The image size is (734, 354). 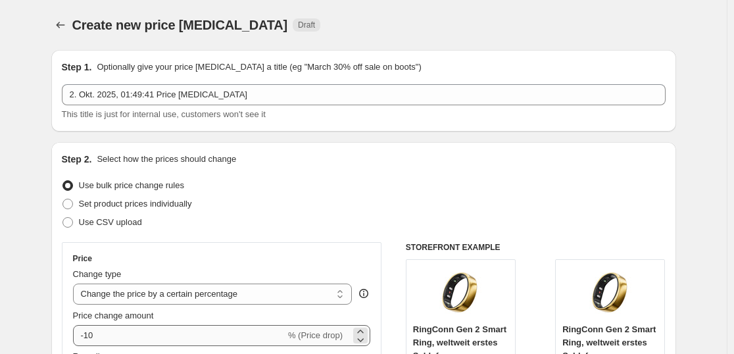 What do you see at coordinates (164, 114) in the screenshot?
I see `span: This title is just for internal use, customers won't see it` at bounding box center [164, 114].